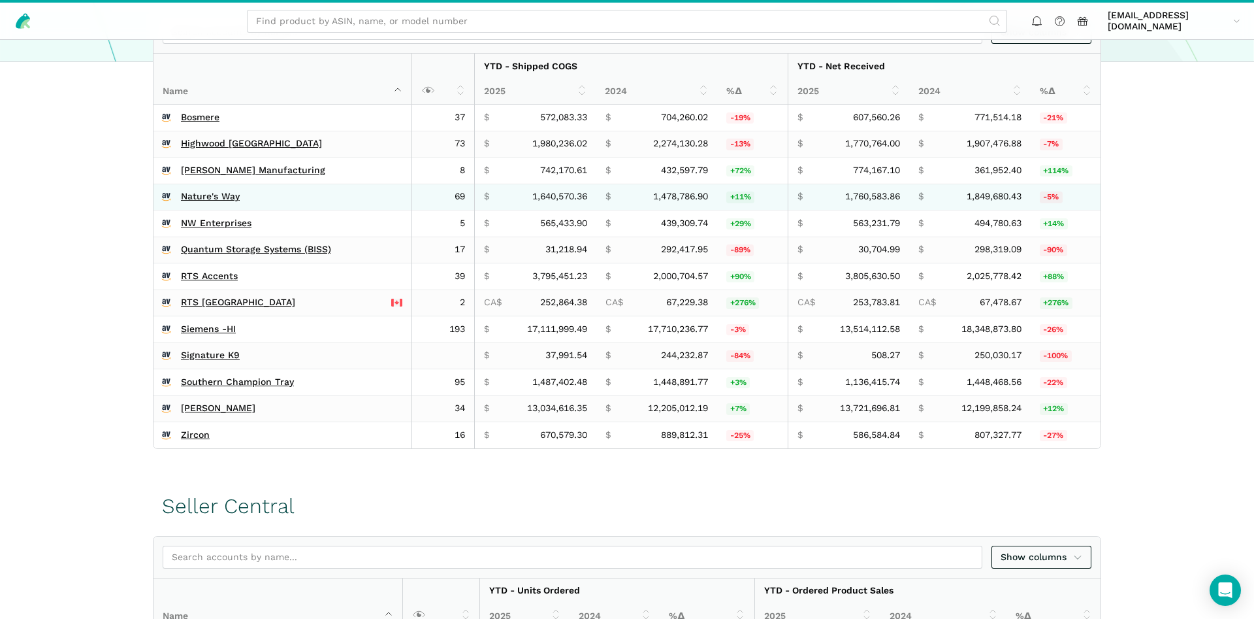 The width and height of the screenshot is (1254, 619). Describe the element at coordinates (560, 276) in the screenshot. I see `span: 3,795,451.23` at that location.